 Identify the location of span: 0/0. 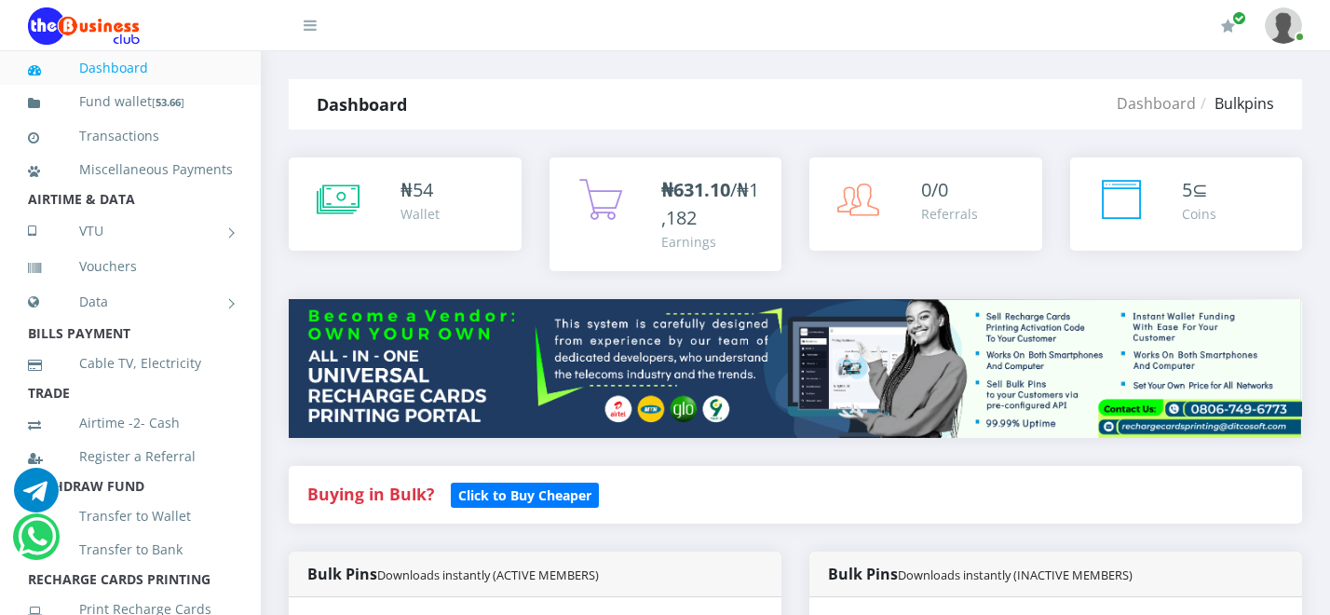
(934, 189).